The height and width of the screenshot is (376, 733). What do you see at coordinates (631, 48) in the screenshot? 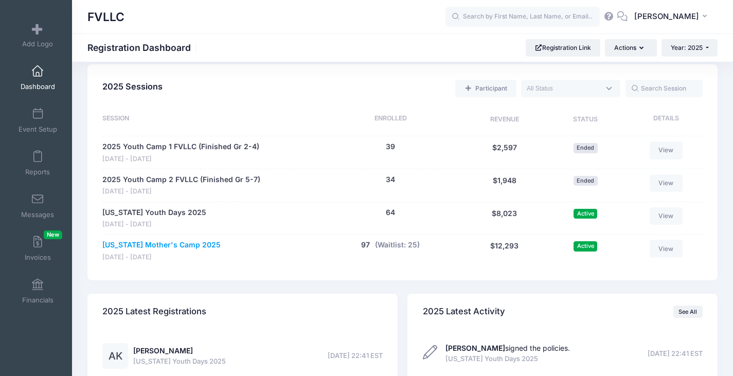
I see `button: Actions` at bounding box center [631, 48].